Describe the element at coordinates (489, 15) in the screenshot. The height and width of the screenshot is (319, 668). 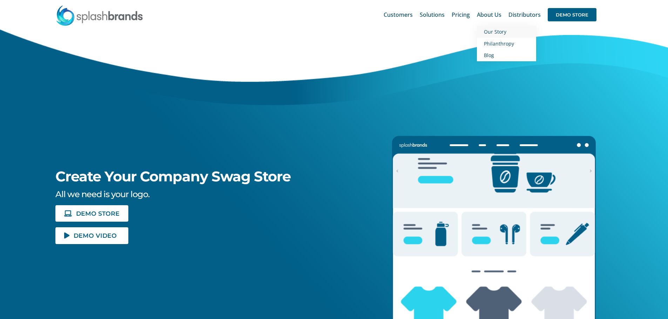
I see `span: About Us` at that location.